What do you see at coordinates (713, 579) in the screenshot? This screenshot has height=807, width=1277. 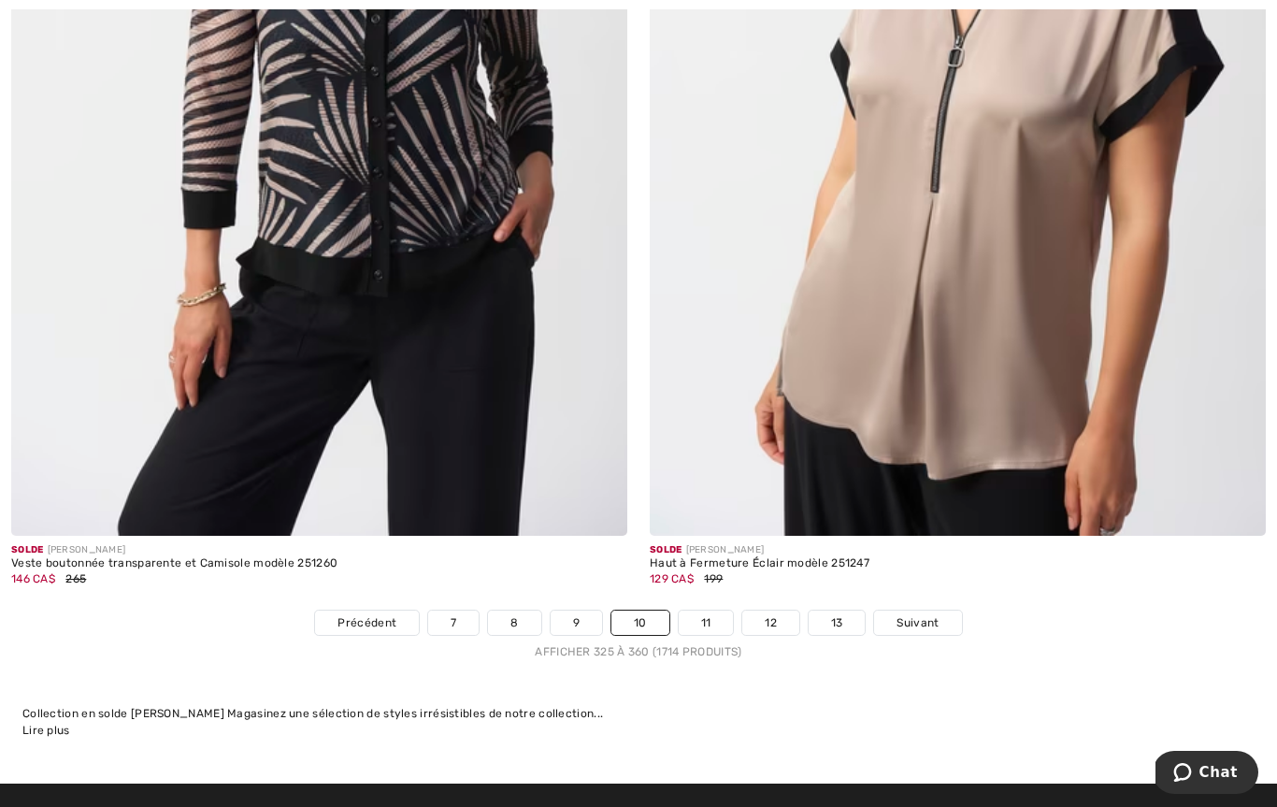 I see `span: 199` at bounding box center [713, 579].